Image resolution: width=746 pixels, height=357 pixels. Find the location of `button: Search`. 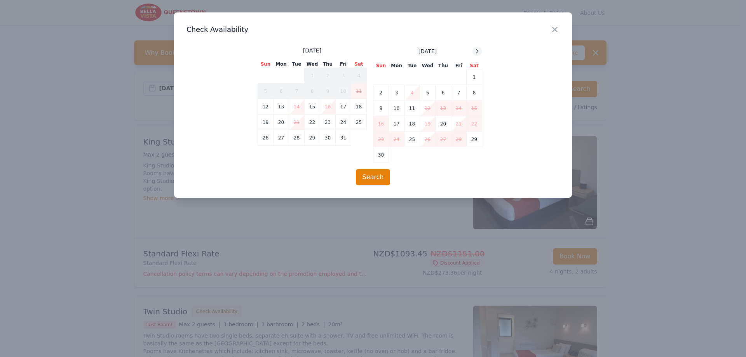

button: Search is located at coordinates (373, 177).